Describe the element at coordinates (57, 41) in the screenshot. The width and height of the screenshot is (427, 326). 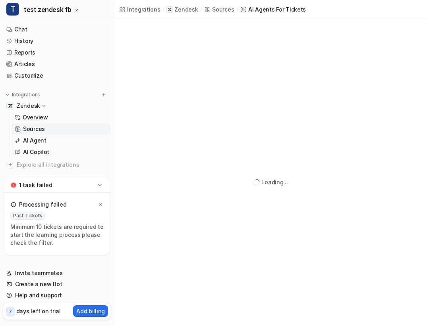
I see `a: History` at that location.